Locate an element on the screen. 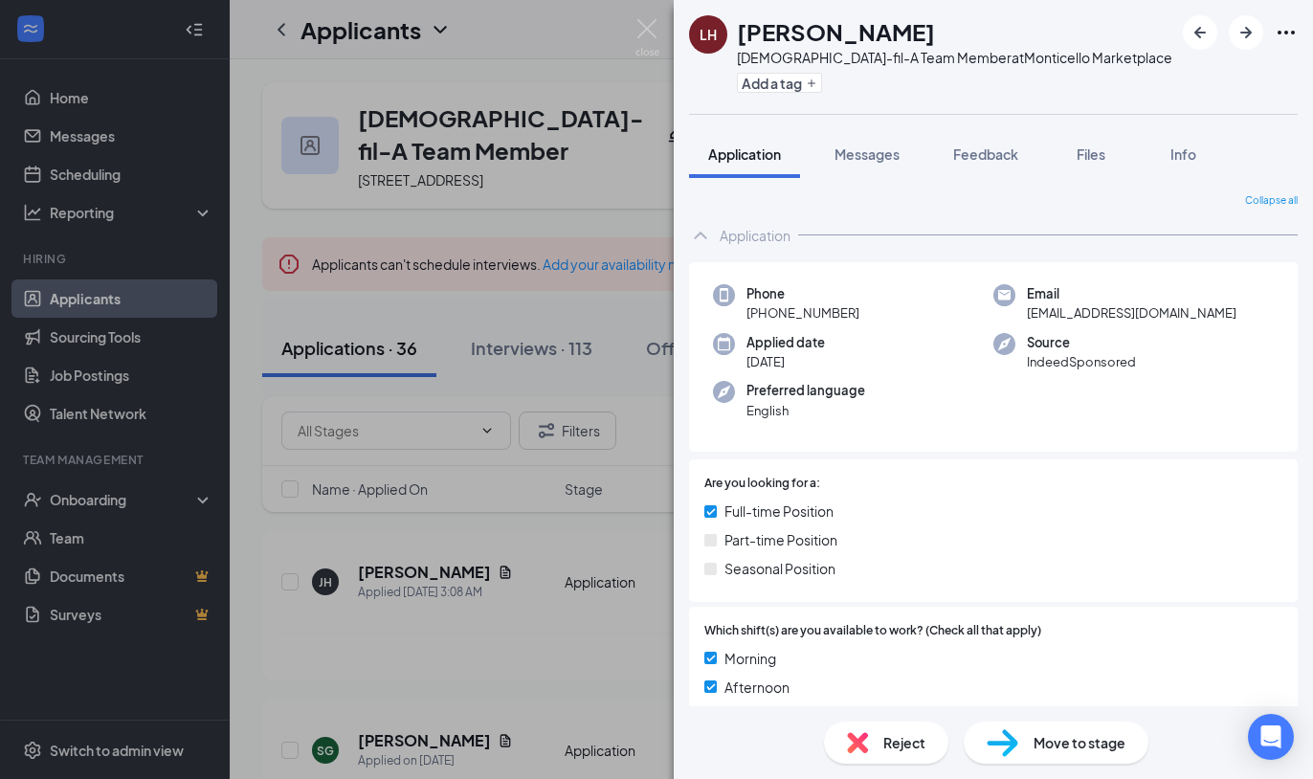  span: Preferred language is located at coordinates (806, 390).